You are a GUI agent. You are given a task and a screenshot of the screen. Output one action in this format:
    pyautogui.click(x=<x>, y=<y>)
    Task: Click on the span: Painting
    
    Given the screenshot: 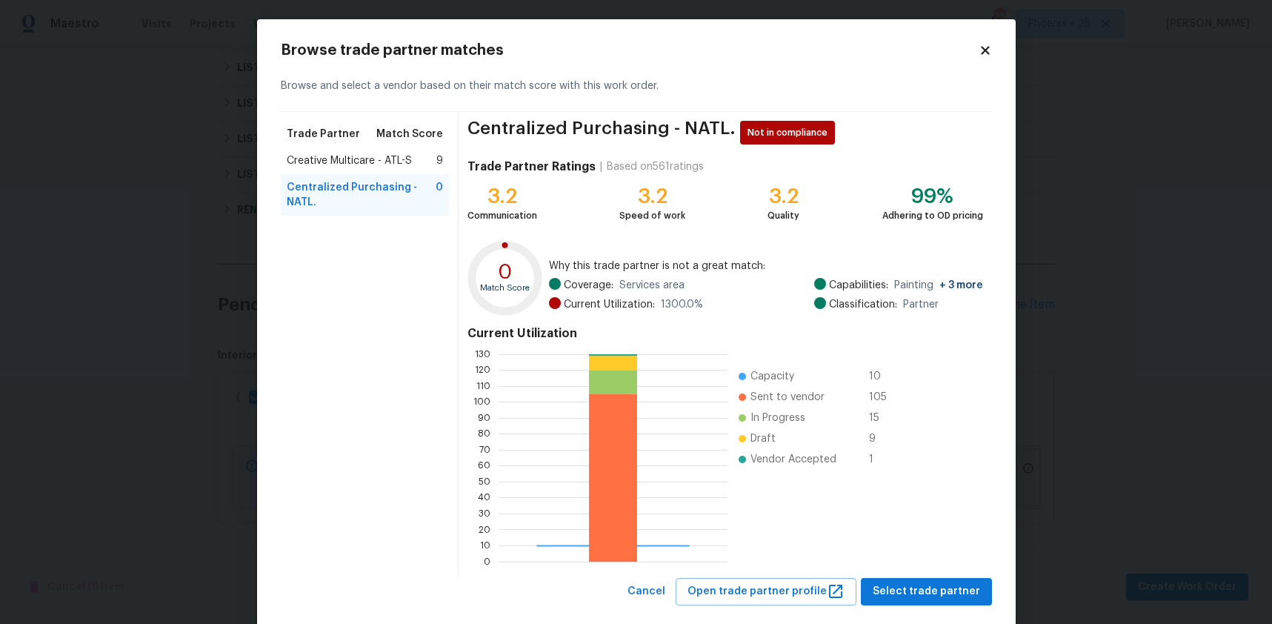 What is the action you would take?
    pyautogui.click(x=938, y=285)
    